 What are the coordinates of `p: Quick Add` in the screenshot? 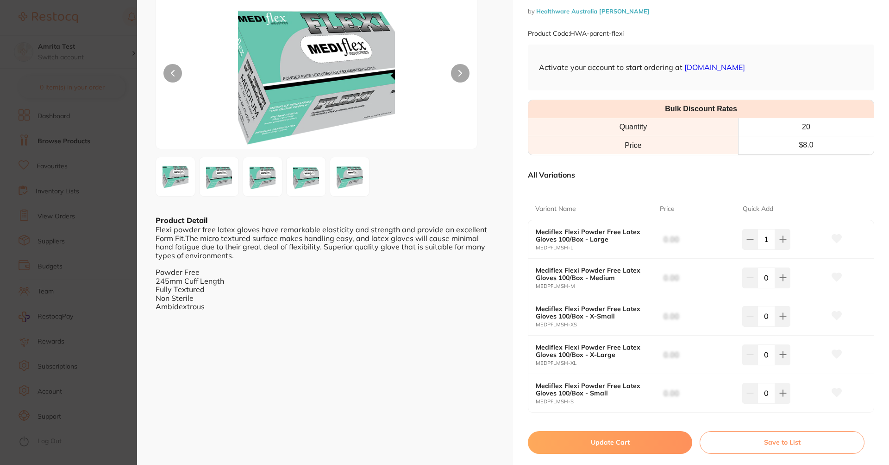 It's located at (758, 209).